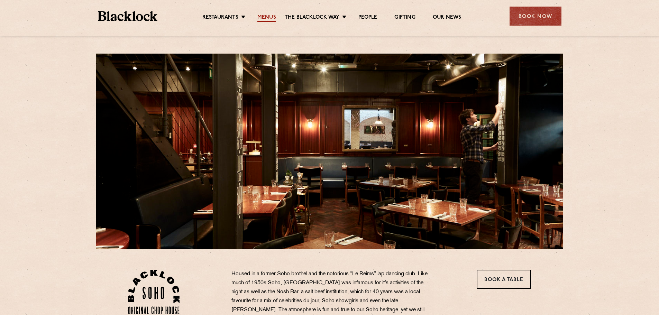  I want to click on a: Our News, so click(447, 18).